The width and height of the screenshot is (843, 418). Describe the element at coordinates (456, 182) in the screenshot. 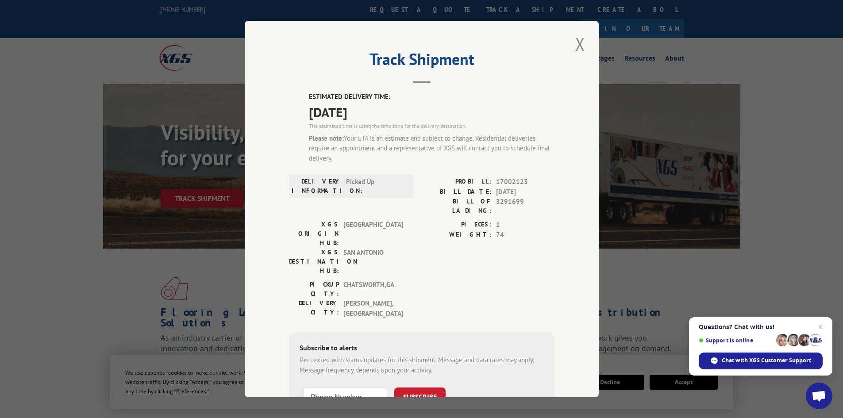

I see `label: PROBILL:` at that location.